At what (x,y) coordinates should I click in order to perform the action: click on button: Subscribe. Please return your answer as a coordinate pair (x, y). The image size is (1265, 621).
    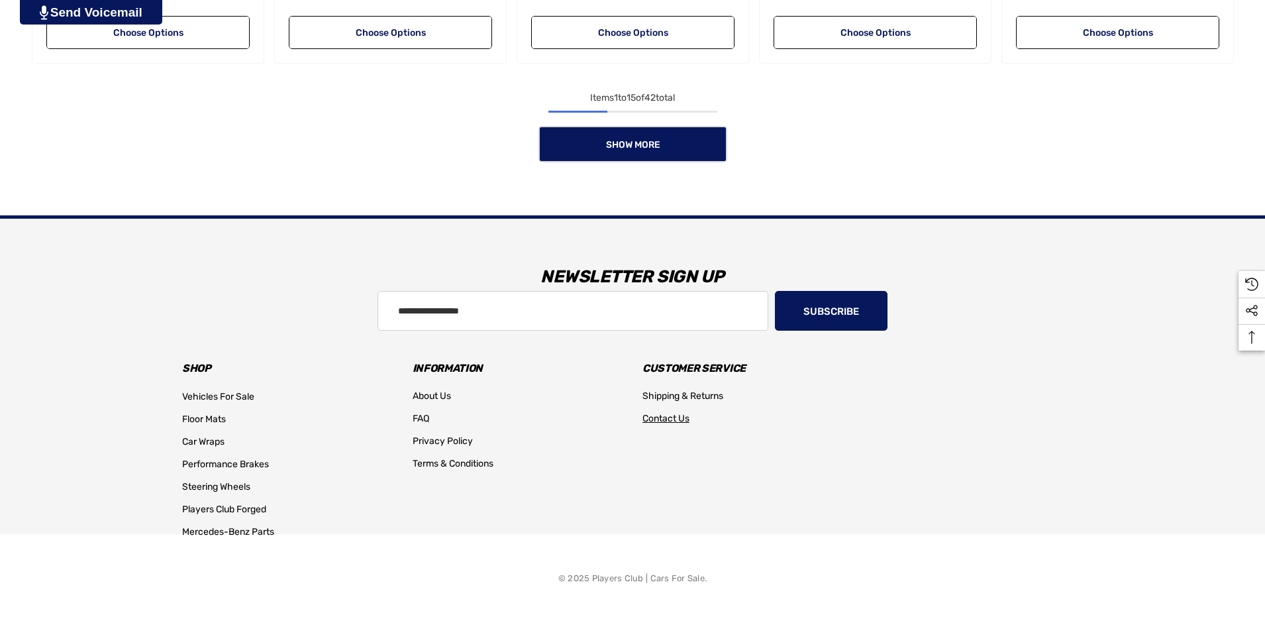
    Looking at the image, I should click on (831, 311).